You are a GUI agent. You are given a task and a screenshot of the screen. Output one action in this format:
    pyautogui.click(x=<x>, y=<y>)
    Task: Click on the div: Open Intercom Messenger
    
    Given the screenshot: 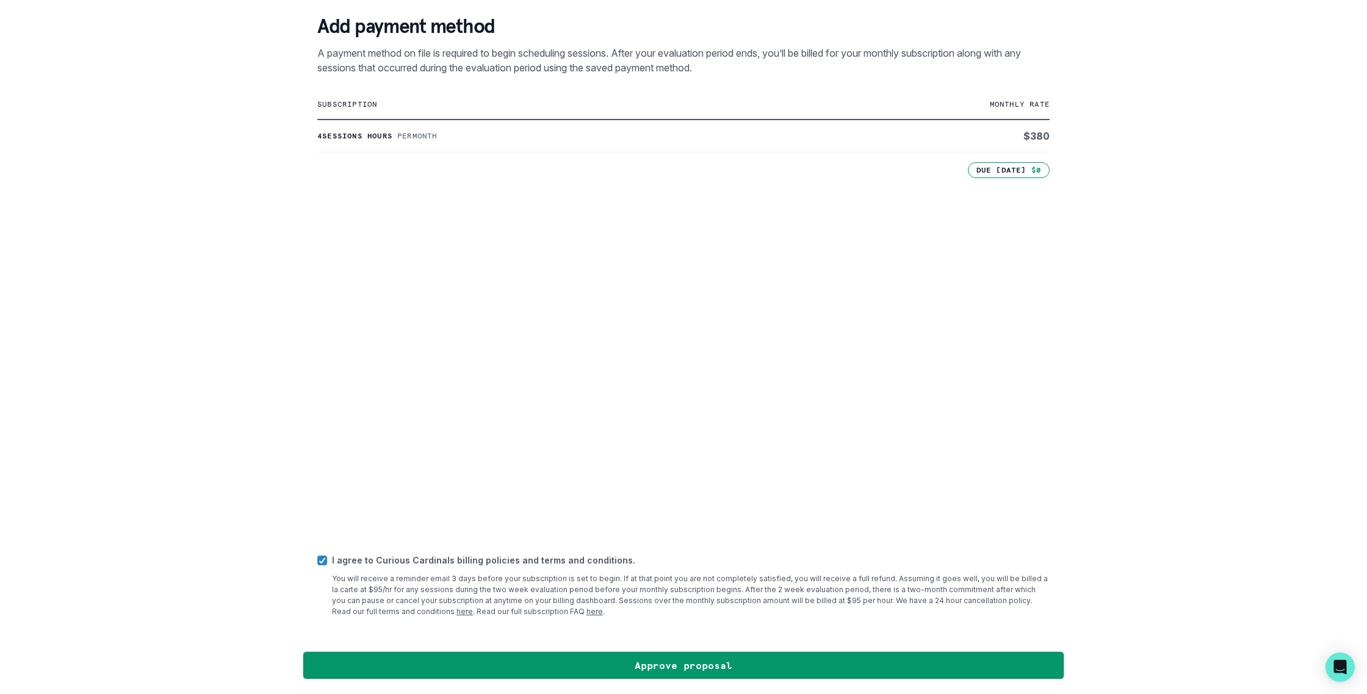 What is the action you would take?
    pyautogui.click(x=1340, y=667)
    